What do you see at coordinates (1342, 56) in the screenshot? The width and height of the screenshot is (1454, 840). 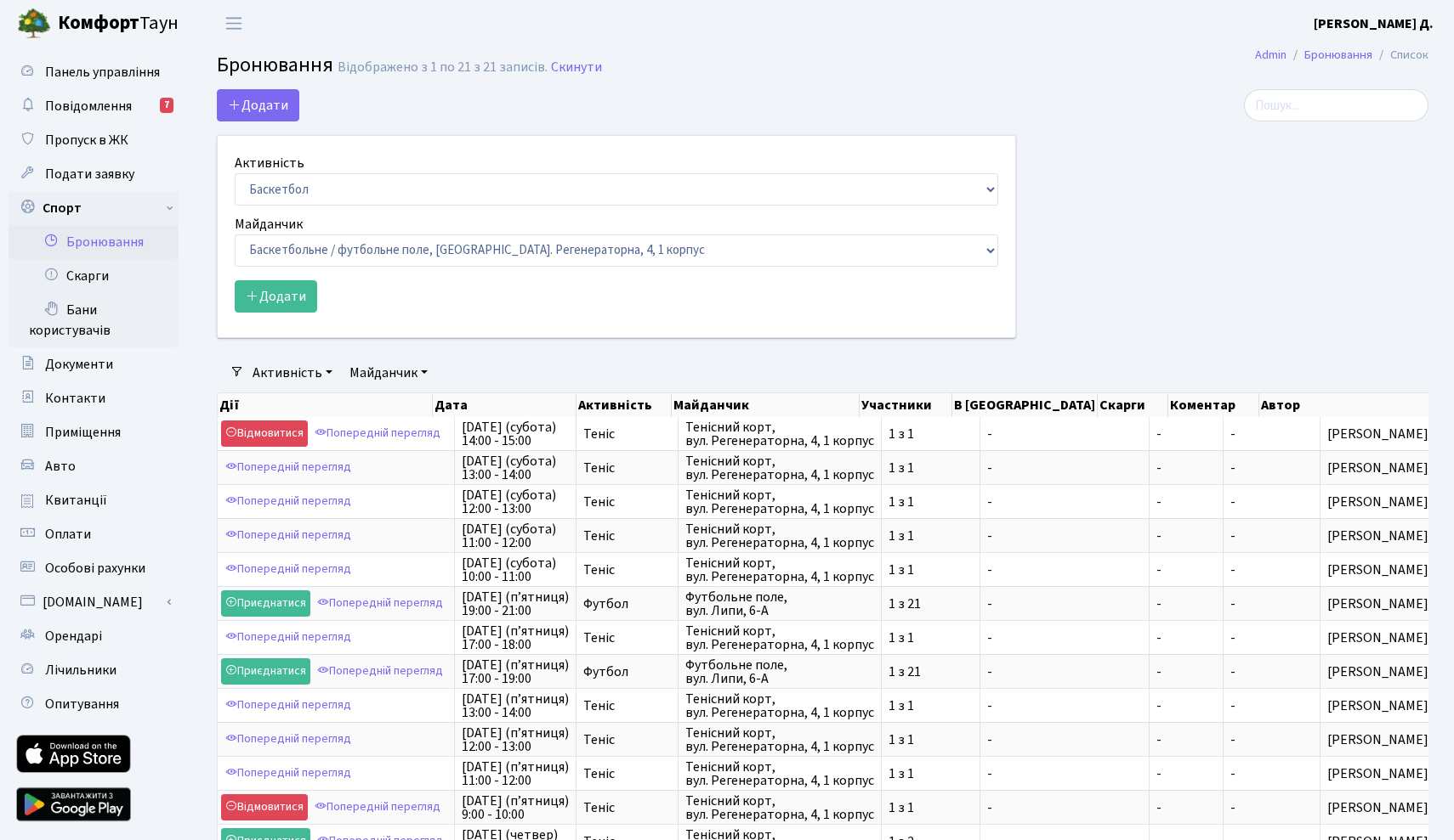 I see `nav: breadcrumb` at bounding box center [1342, 56].